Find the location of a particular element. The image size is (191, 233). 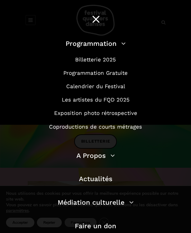

a: Exposition photo rétrospective is located at coordinates (95, 113).